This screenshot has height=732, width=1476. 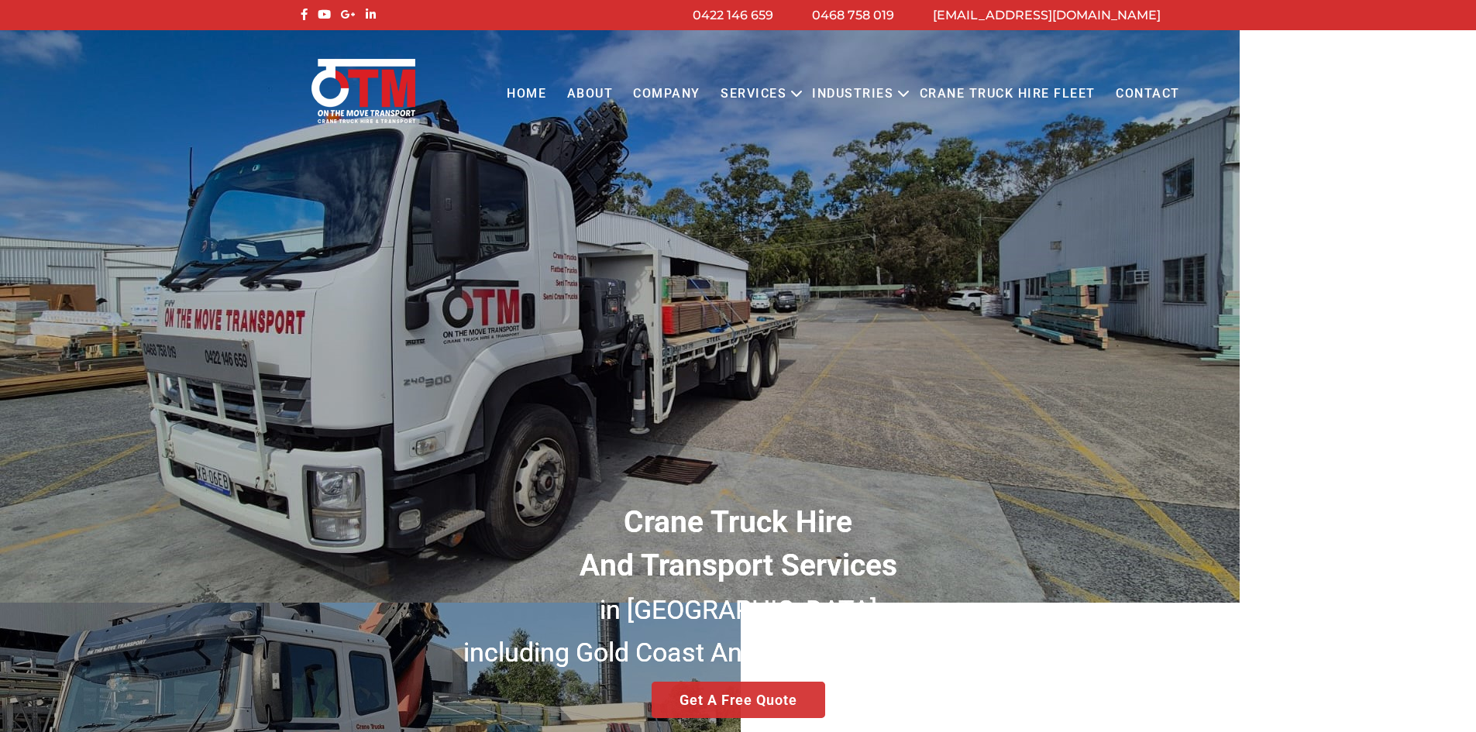 I want to click on a: Get A Free Quote, so click(x=738, y=700).